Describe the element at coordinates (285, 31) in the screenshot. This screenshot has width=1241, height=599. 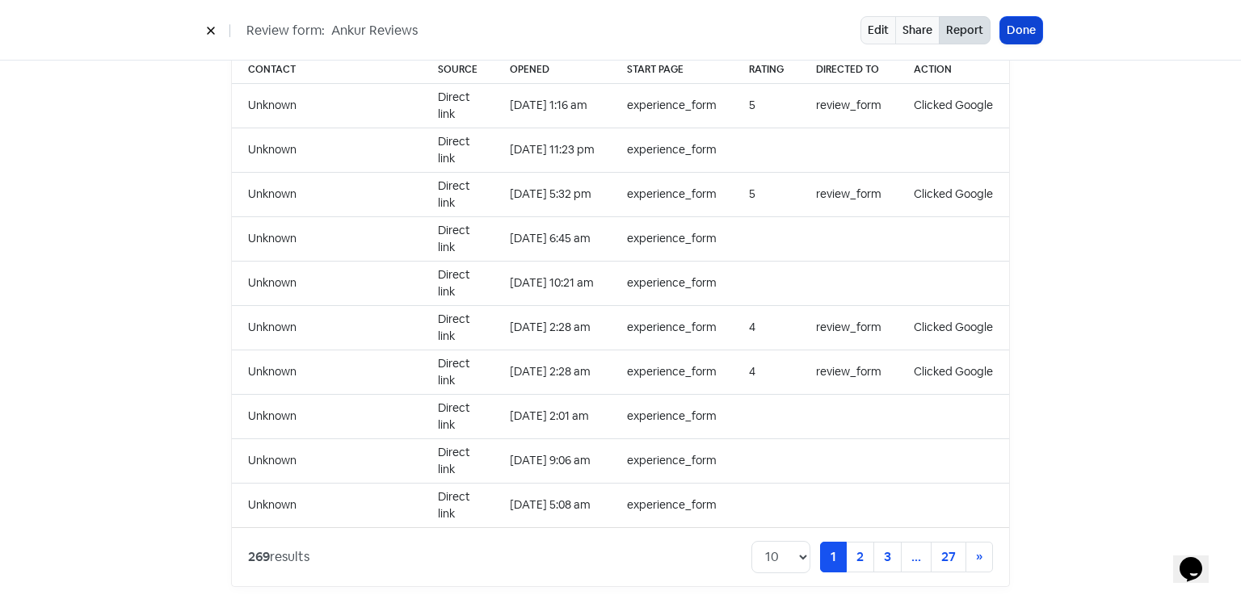
I see `span: Review form:` at that location.